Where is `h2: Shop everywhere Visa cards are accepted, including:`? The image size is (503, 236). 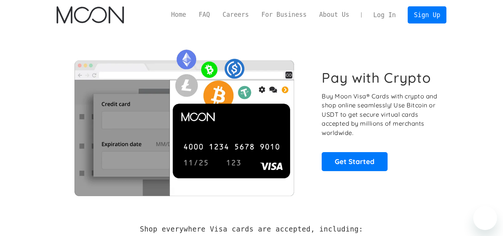 h2: Shop everywhere Visa cards are accepted, including: is located at coordinates (251, 229).